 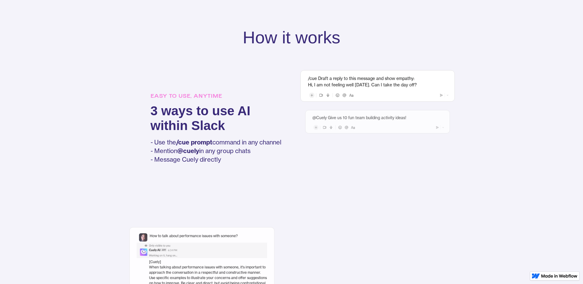 What do you see at coordinates (378, 118) in the screenshot?
I see `div: @Cuely Give us 10 fun team building activity ideas!` at bounding box center [378, 118].